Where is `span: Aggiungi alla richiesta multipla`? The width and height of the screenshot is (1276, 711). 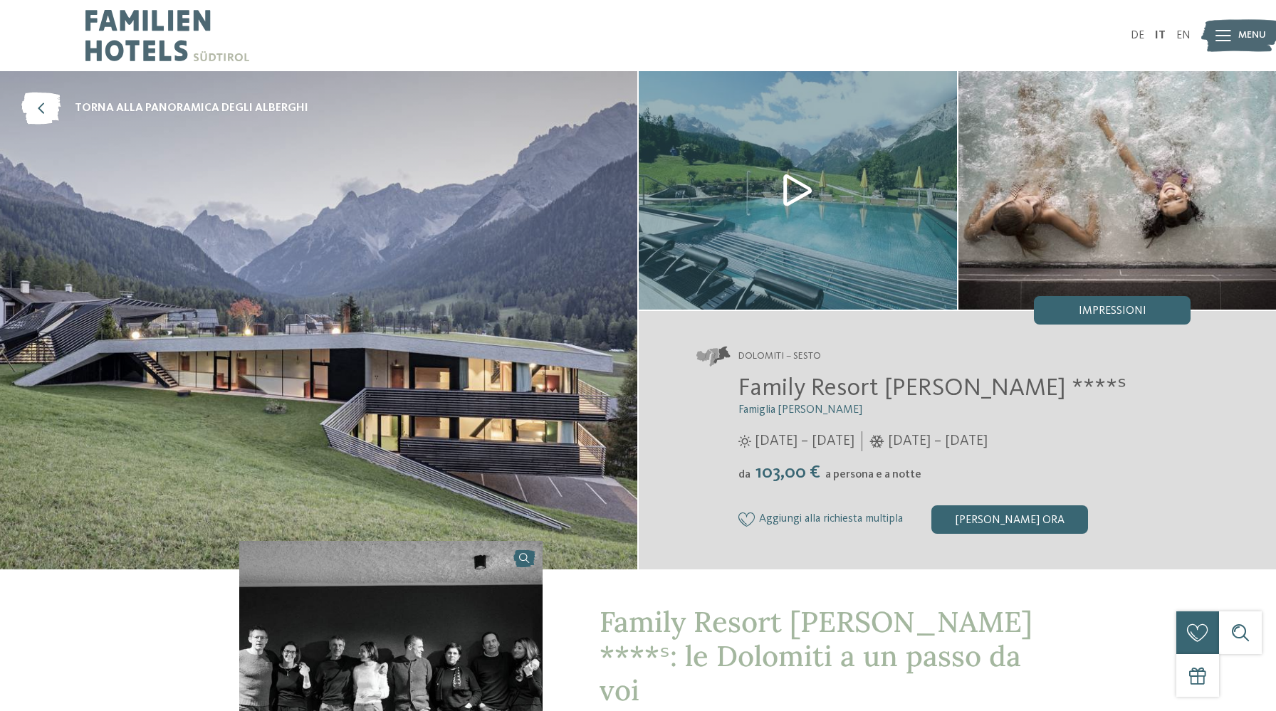
span: Aggiungi alla richiesta multipla is located at coordinates (831, 520).